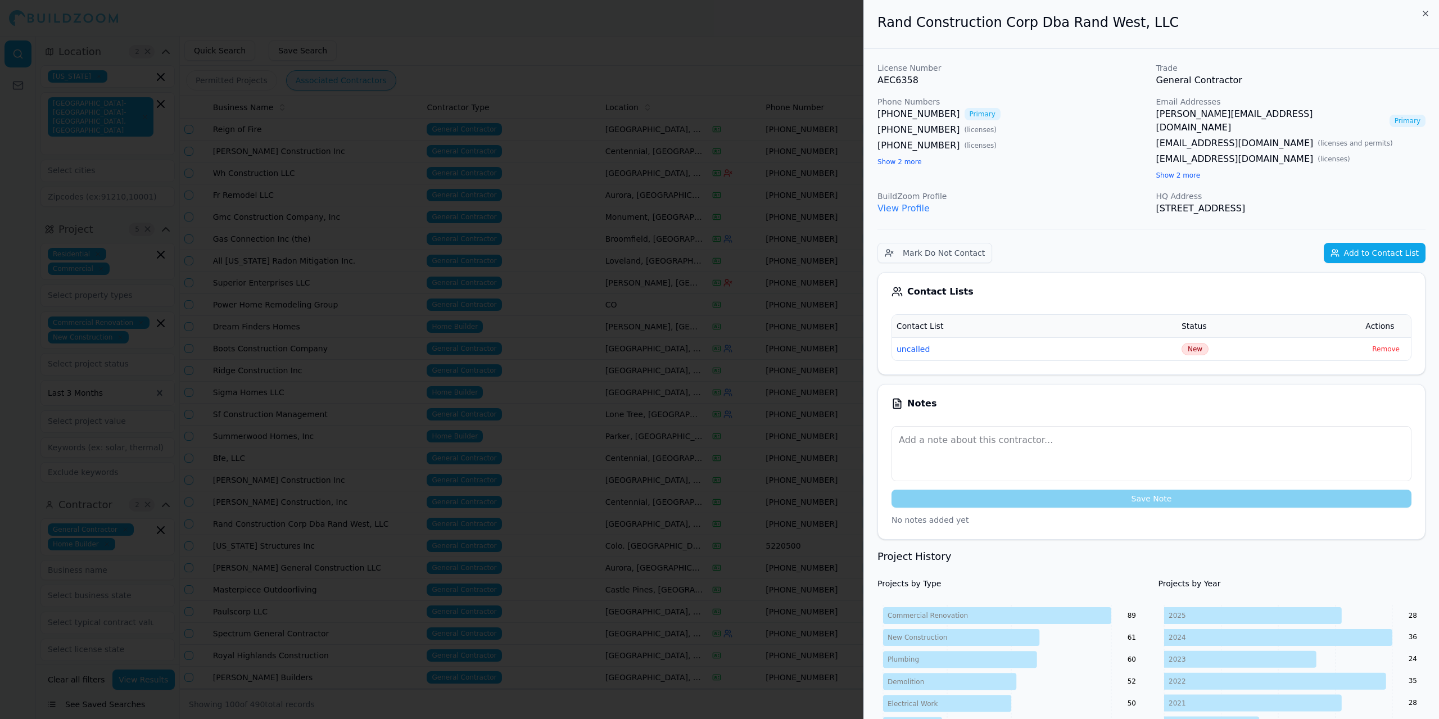 This screenshot has height=719, width=1439. What do you see at coordinates (1292, 584) in the screenshot?
I see `h4: Projects by Year` at bounding box center [1292, 584].